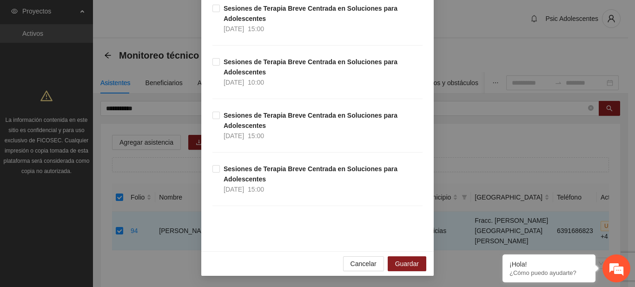 Image resolution: width=635 pixels, height=287 pixels. I want to click on div: Minimizar ventana de chat en vivo, so click(164, 16).